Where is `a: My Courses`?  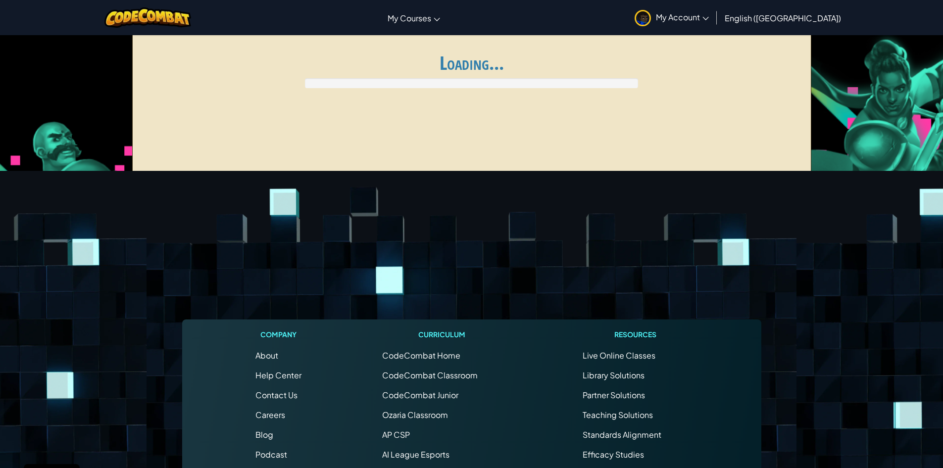
a: My Courses is located at coordinates (414, 18).